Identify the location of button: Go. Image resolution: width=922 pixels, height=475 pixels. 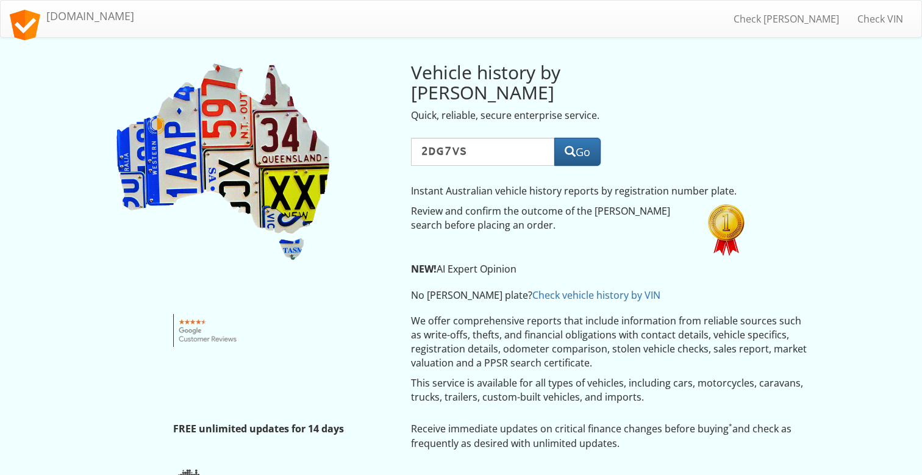
(578, 152).